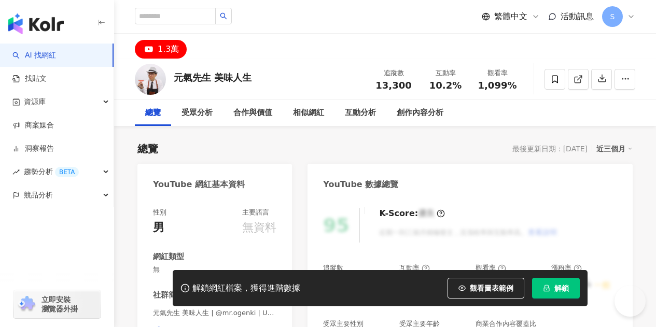 The width and height of the screenshot is (656, 327). I want to click on a: 洞察報告, so click(33, 149).